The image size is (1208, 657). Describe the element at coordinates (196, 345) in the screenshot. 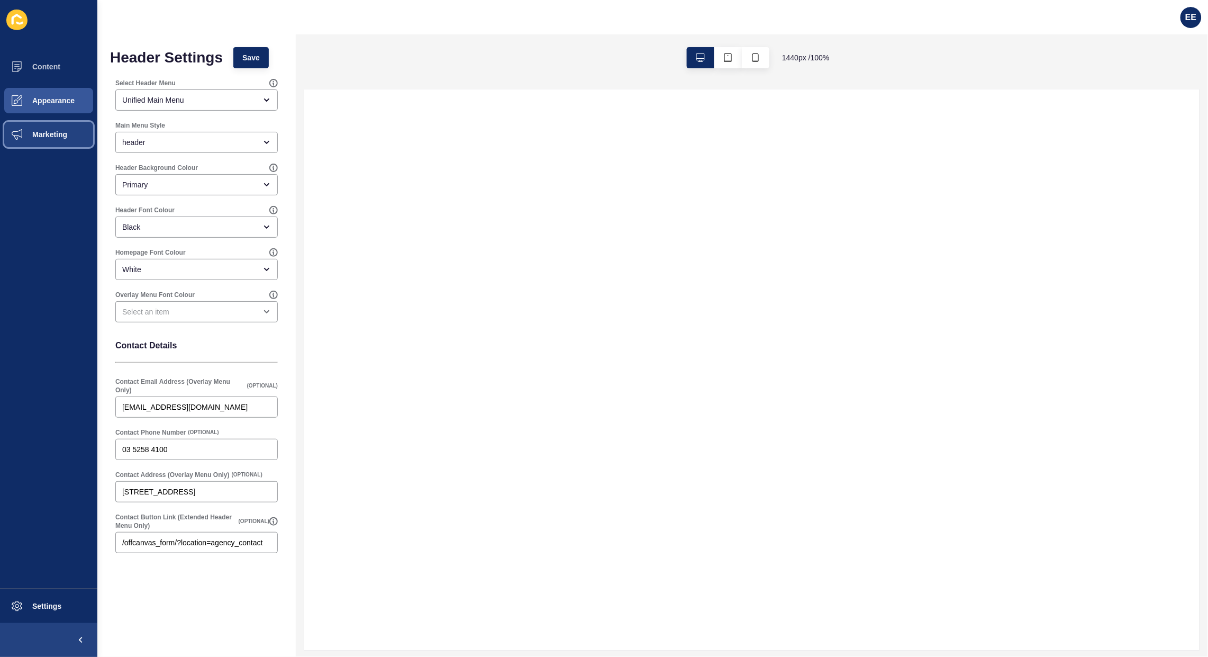

I see `p: Contact Details` at that location.